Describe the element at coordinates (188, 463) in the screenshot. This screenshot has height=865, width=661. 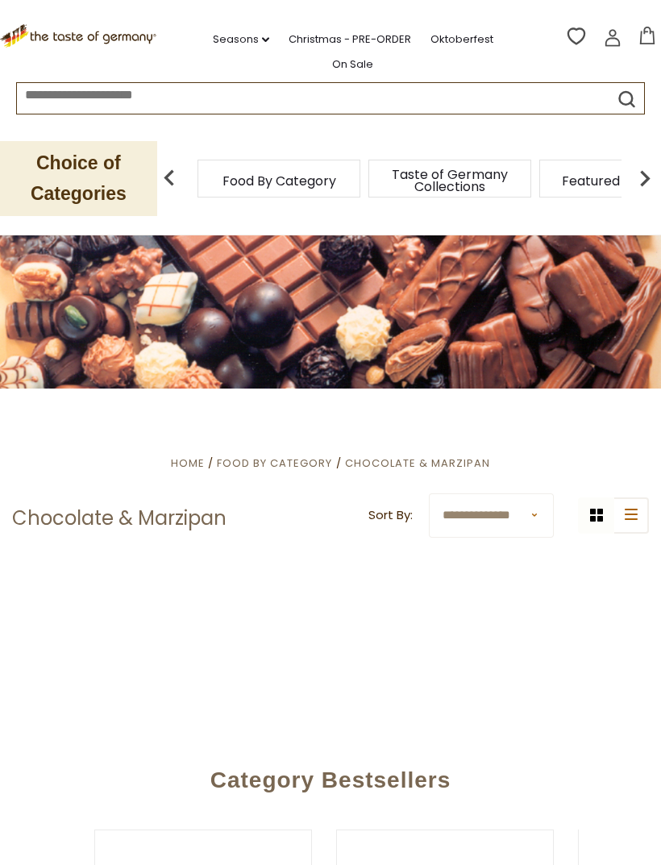
I see `a: Home` at that location.